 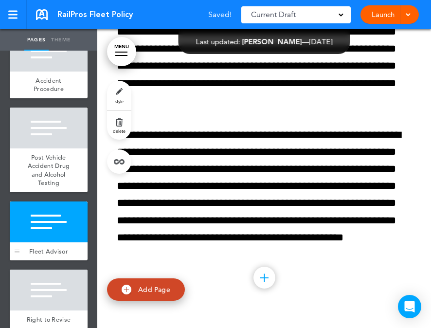 What do you see at coordinates (49, 251) in the screenshot?
I see `span: Fleet Advisor` at bounding box center [49, 251].